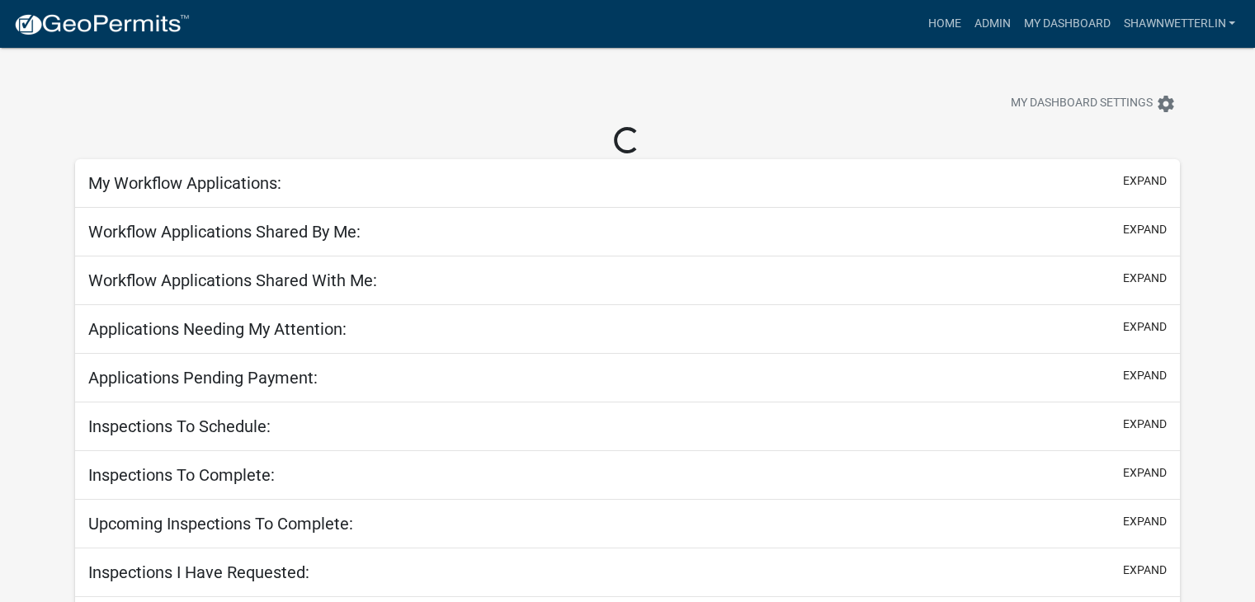 Image resolution: width=1255 pixels, height=602 pixels. I want to click on h5: Inspections I Have Requested:, so click(199, 573).